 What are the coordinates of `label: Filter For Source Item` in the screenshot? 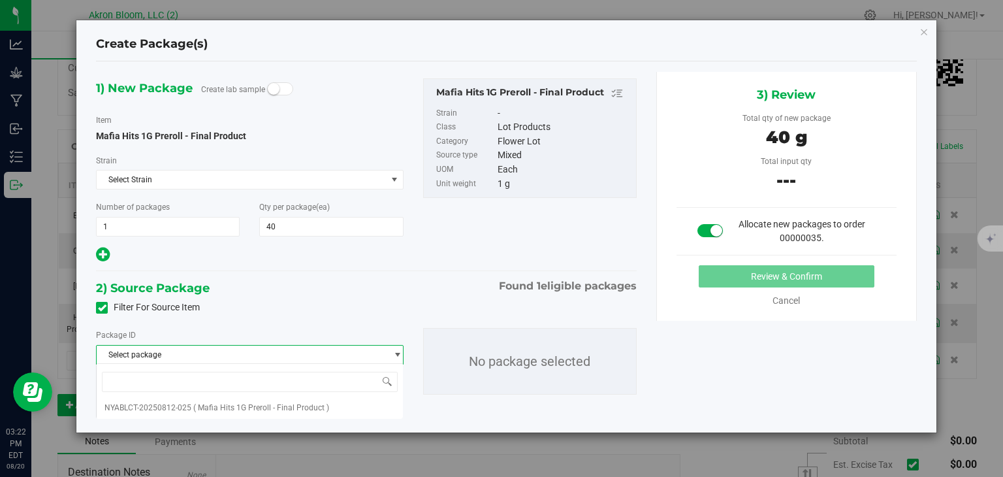 It's located at (148, 307).